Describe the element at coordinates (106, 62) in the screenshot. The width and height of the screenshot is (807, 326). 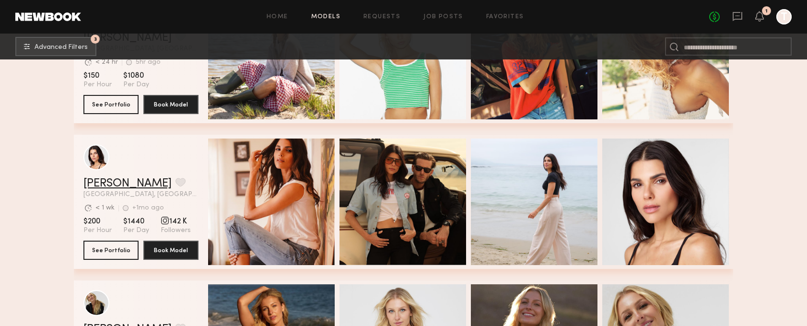
I see `div: < 24 hr` at that location.